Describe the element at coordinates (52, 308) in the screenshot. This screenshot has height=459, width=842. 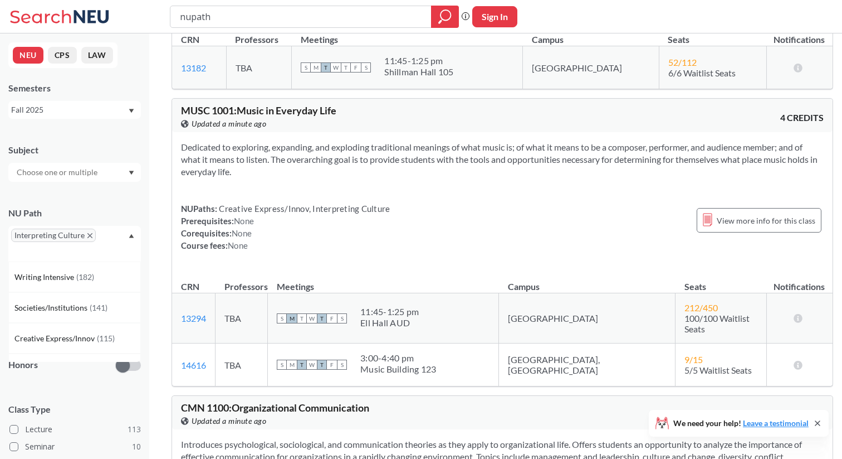
I see `span: Societies/Institutions` at that location.